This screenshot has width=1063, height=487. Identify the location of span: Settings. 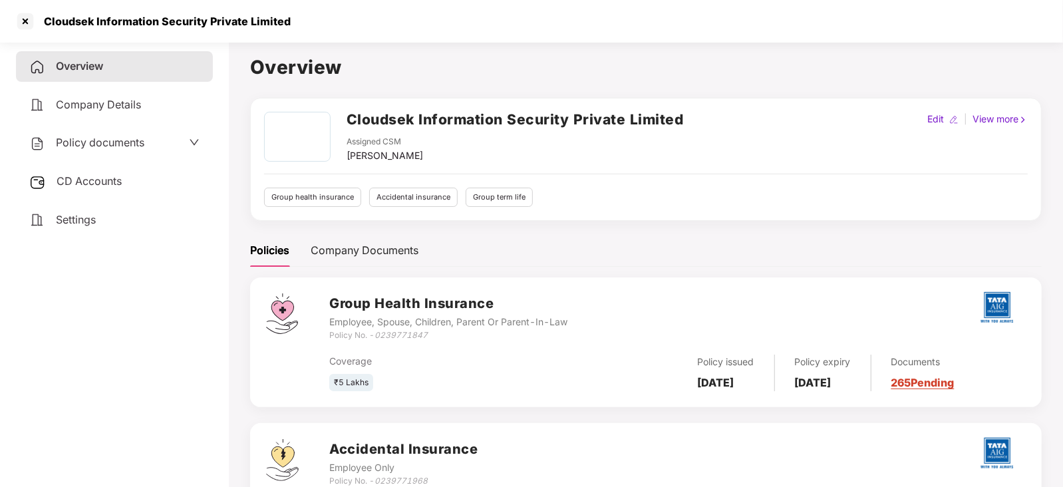
(76, 219).